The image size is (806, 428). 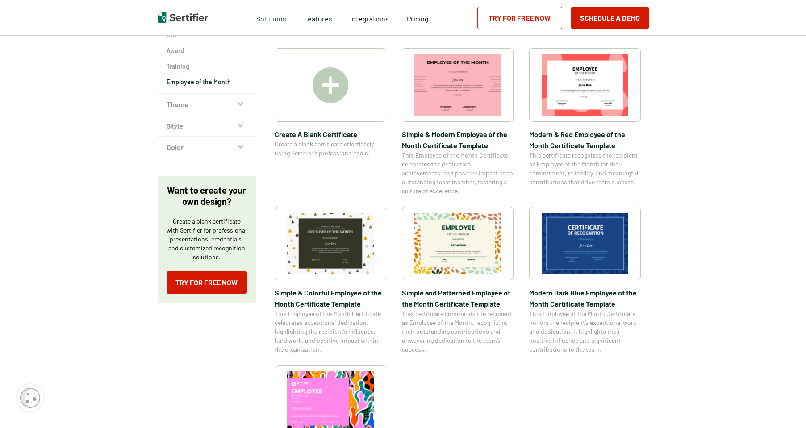 I want to click on a: Integrations, so click(x=369, y=17).